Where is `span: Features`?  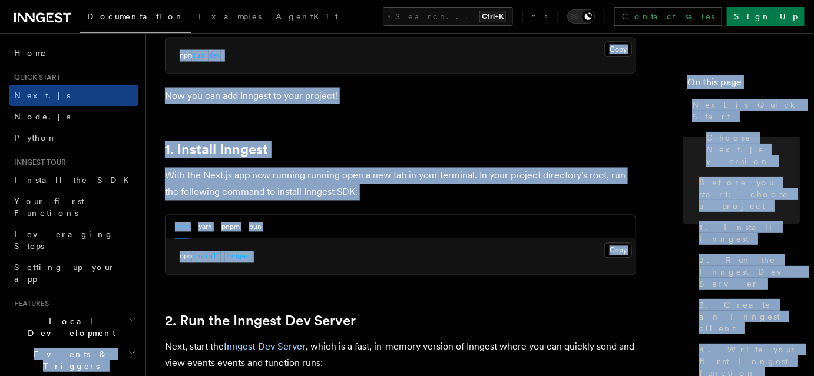 span: Features is located at coordinates (29, 304).